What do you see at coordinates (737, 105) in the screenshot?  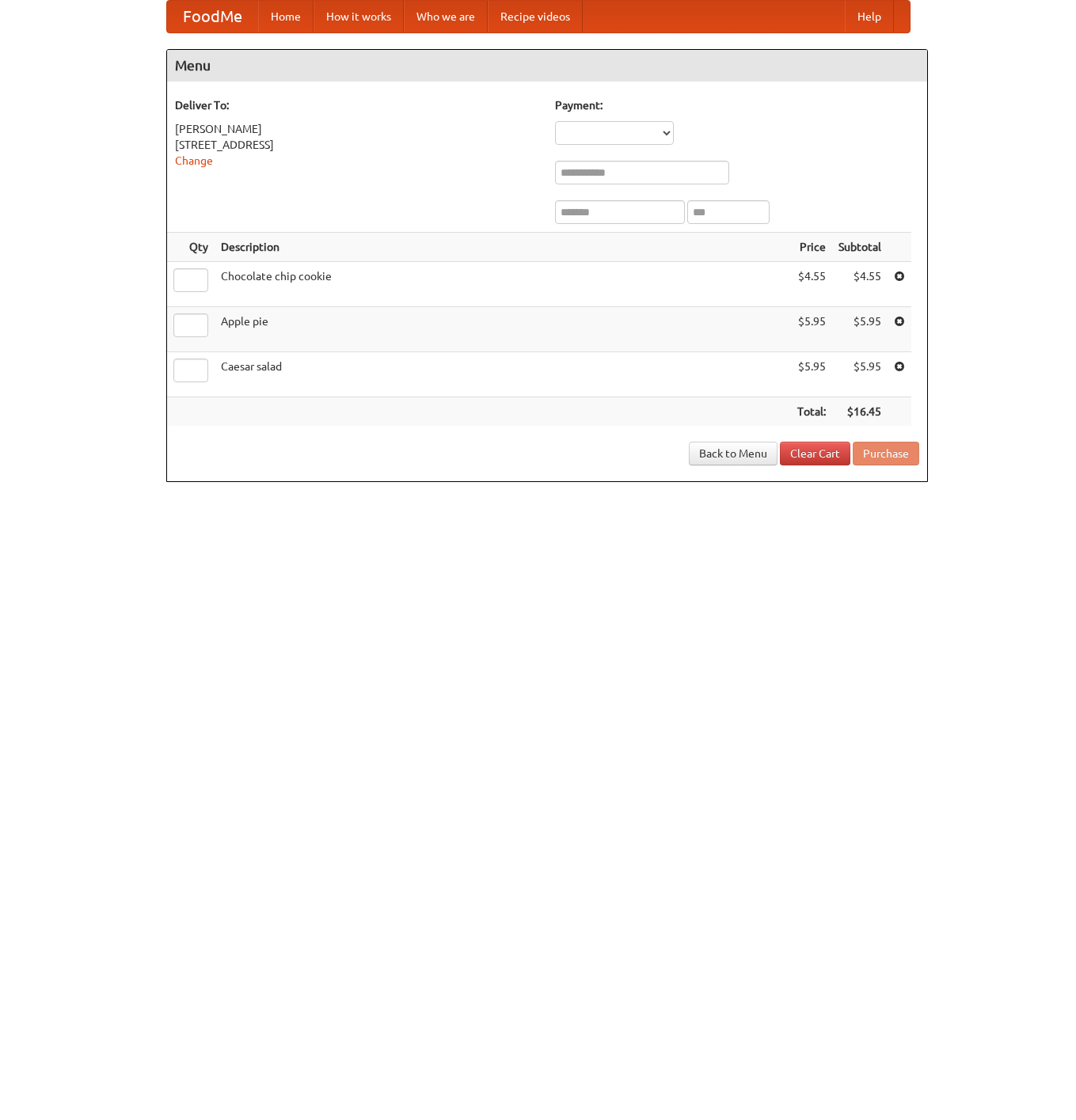 I see `h5: Payment:` at bounding box center [737, 105].